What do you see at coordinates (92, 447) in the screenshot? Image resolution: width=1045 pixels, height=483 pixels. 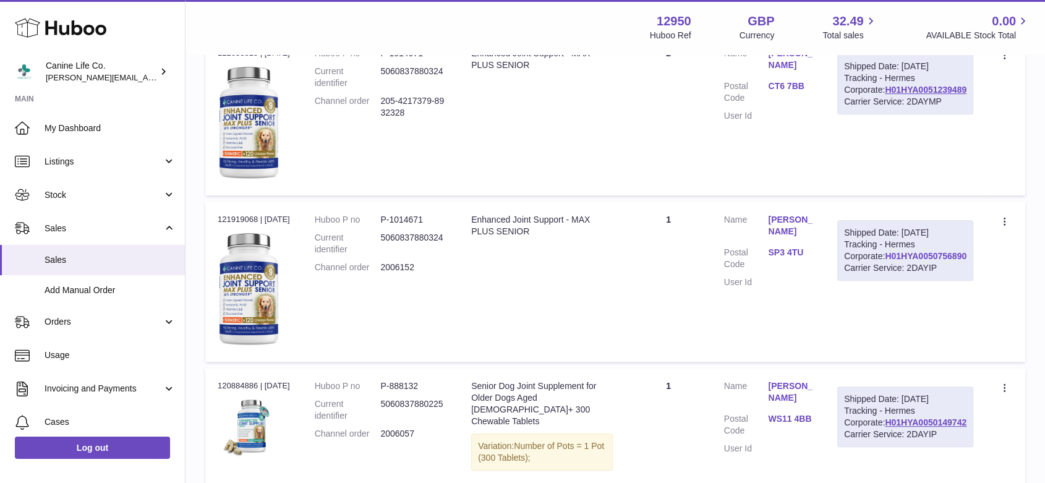 I see `a: Log out` at bounding box center [92, 447].